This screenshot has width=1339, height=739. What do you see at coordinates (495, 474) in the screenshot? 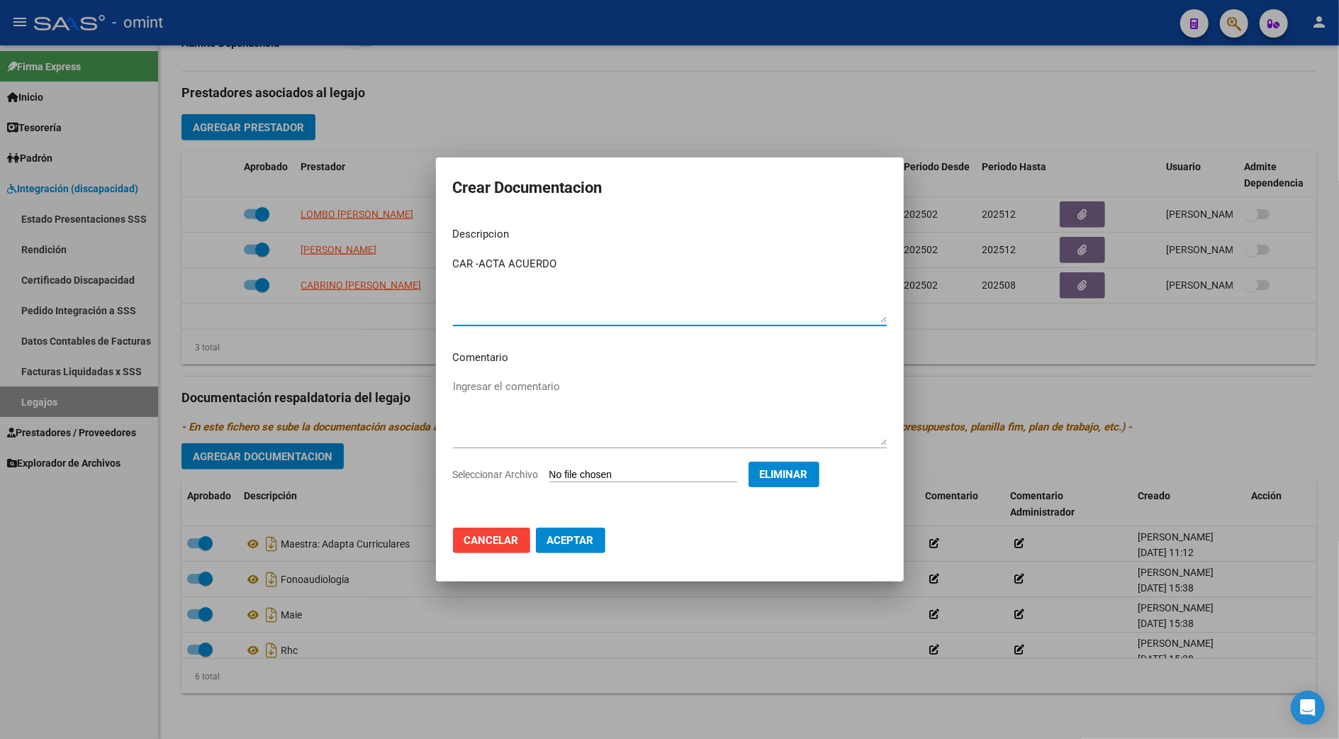
I see `span: Seleccionar Archivo` at bounding box center [495, 474].